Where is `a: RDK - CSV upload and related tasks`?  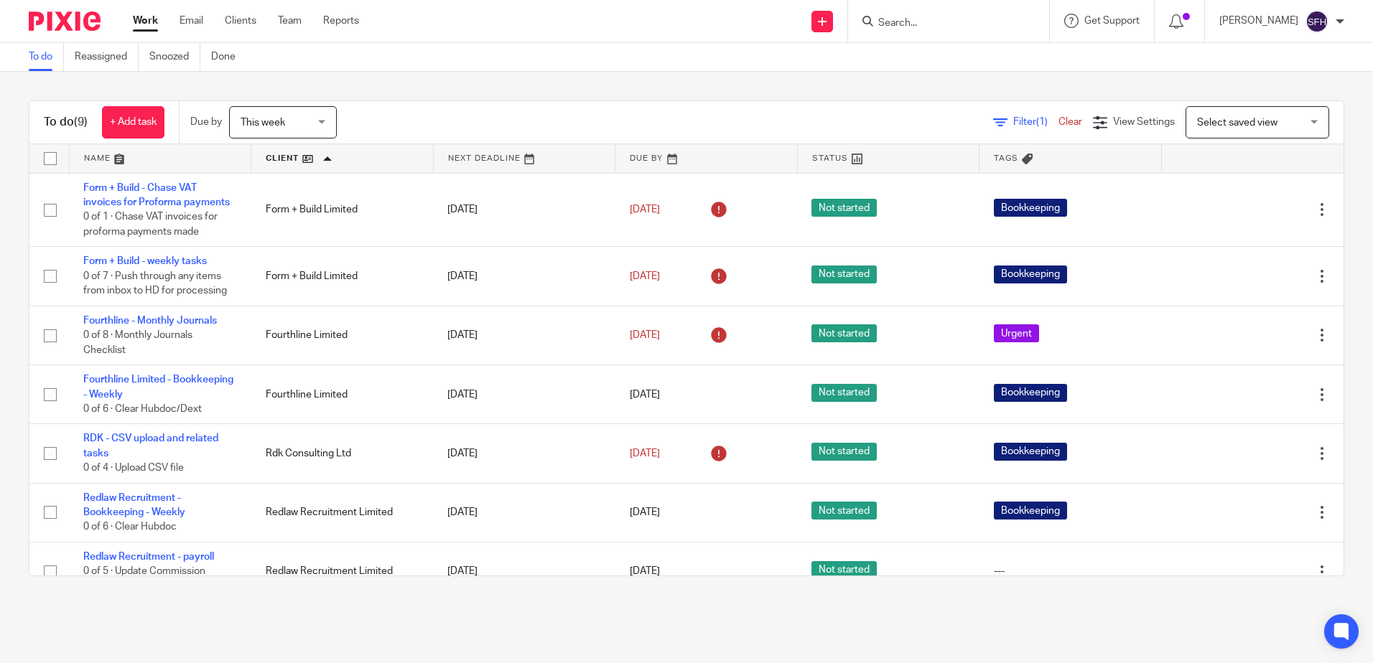
a: RDK - CSV upload and related tasks is located at coordinates (151, 446).